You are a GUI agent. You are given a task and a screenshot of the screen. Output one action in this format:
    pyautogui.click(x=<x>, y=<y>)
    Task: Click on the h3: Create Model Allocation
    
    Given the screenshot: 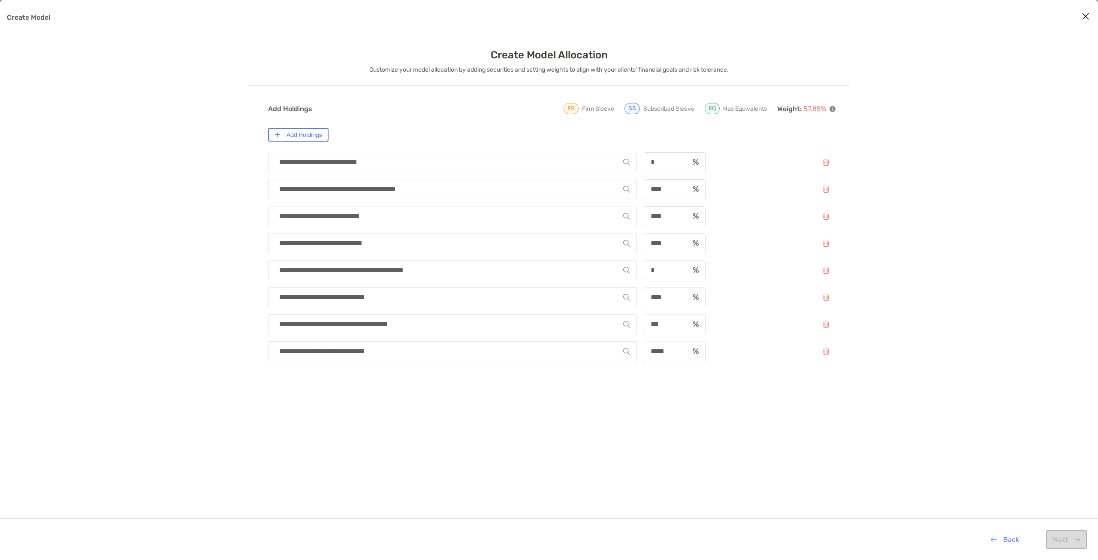 What is the action you would take?
    pyautogui.click(x=549, y=55)
    